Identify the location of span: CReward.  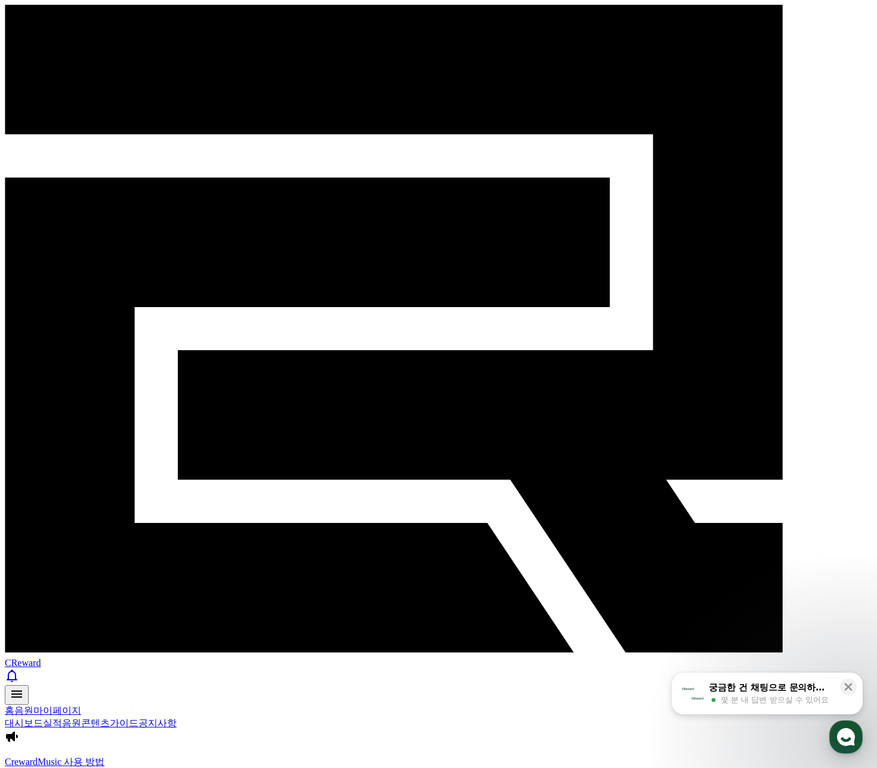
(23, 663).